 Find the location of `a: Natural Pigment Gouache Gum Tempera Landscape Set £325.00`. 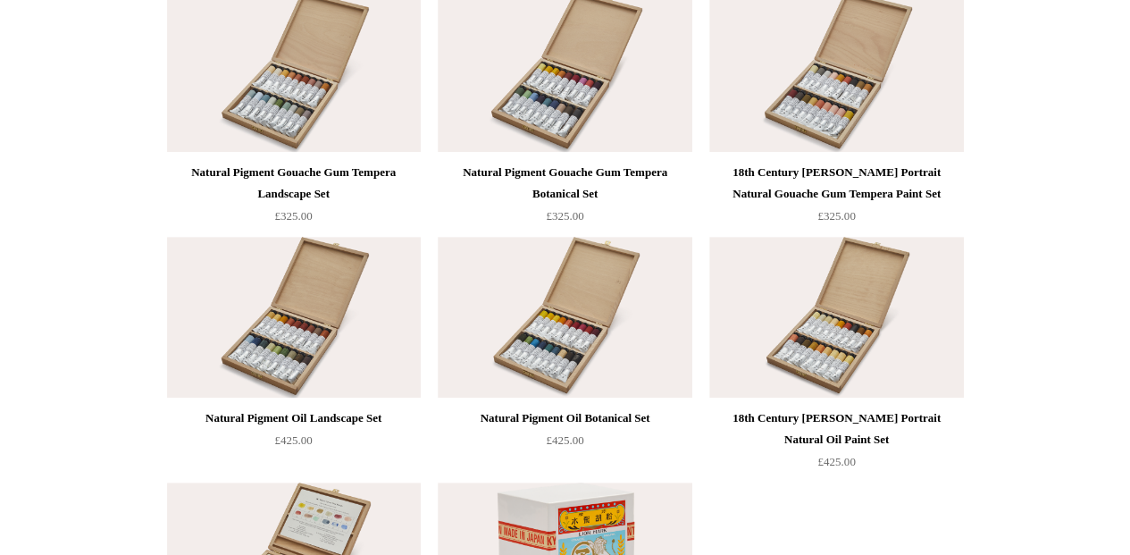

a: Natural Pigment Gouache Gum Tempera Landscape Set £325.00 is located at coordinates (294, 198).